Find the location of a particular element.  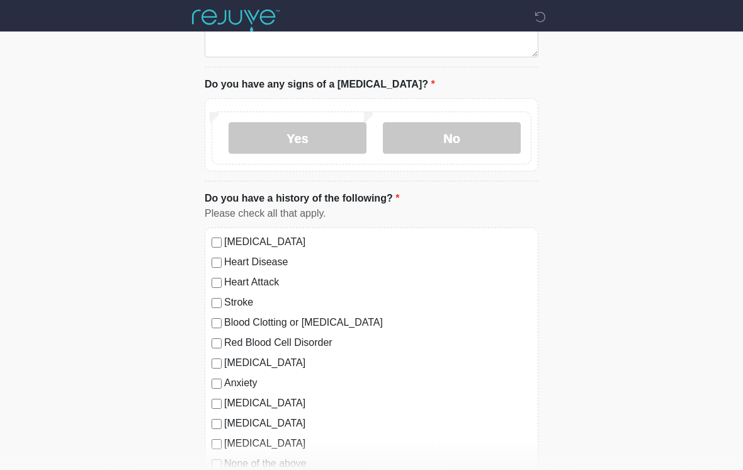

label: Heart Attack is located at coordinates (378, 283).